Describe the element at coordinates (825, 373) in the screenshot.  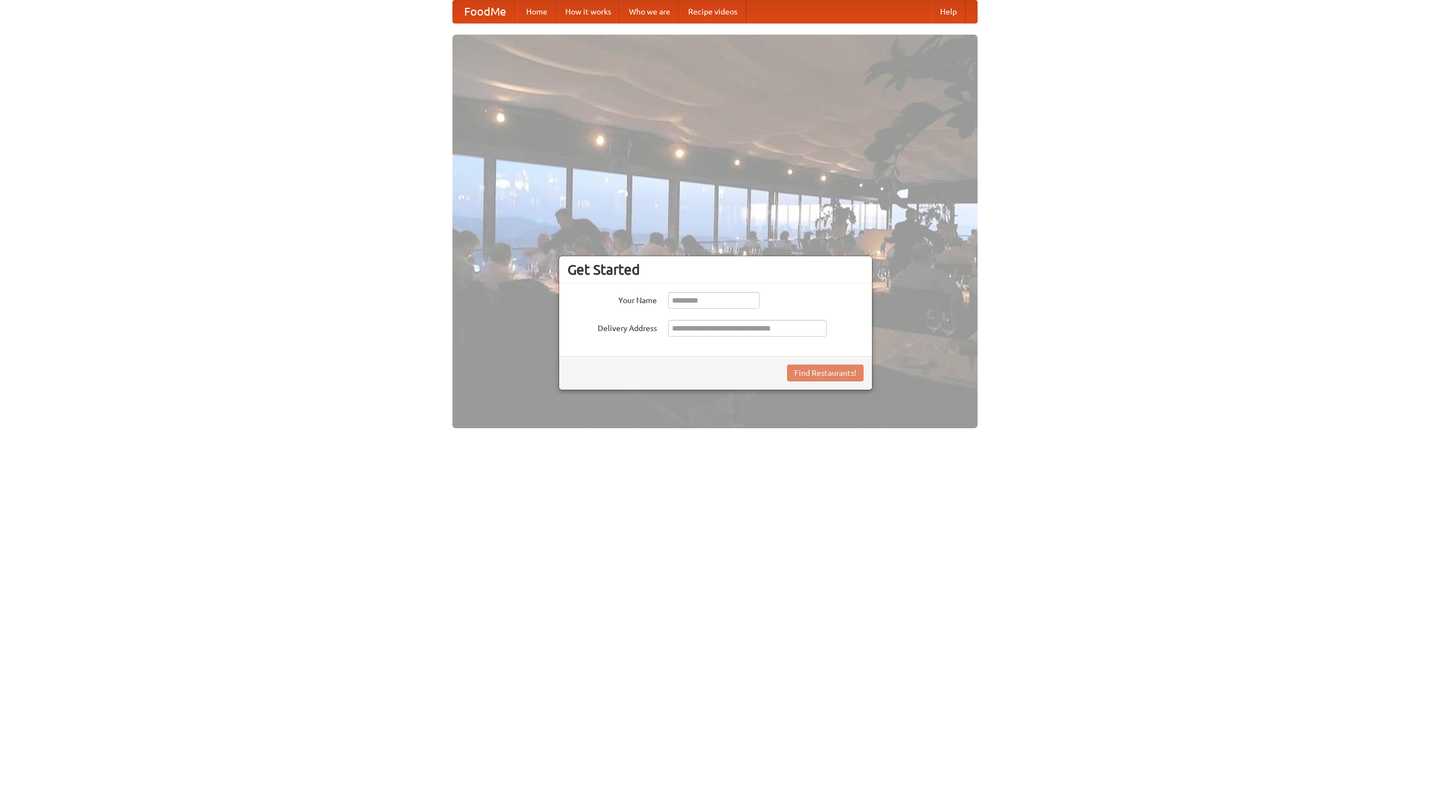
I see `button: Find Restaurants!` at that location.